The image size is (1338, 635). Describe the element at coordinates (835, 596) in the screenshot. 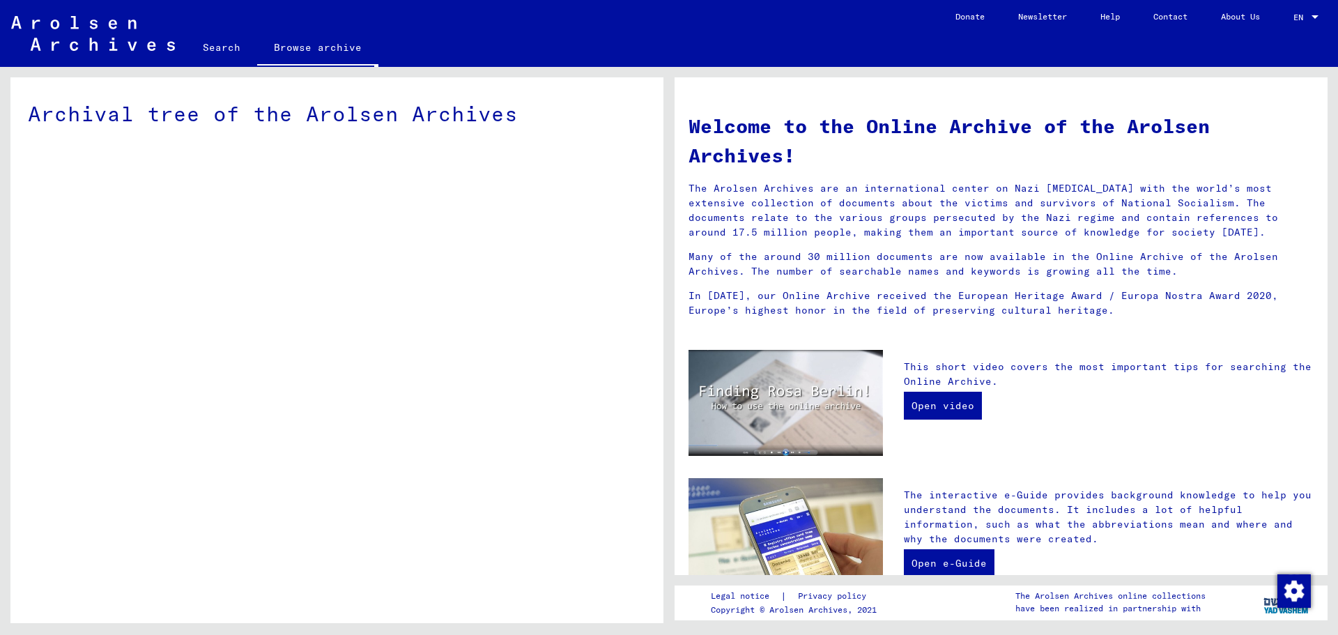

I see `a: Privacy policy` at that location.